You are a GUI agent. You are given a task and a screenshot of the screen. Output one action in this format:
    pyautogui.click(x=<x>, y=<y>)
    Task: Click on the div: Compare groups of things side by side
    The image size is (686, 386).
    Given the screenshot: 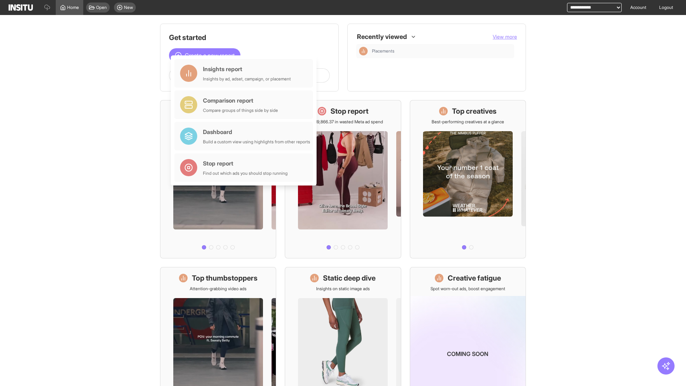 What is the action you would take?
    pyautogui.click(x=241, y=110)
    